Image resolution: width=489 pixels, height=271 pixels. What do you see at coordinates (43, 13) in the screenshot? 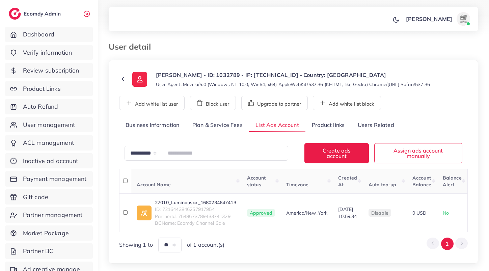
I see `h2: Ecomdy Admin` at bounding box center [43, 13].